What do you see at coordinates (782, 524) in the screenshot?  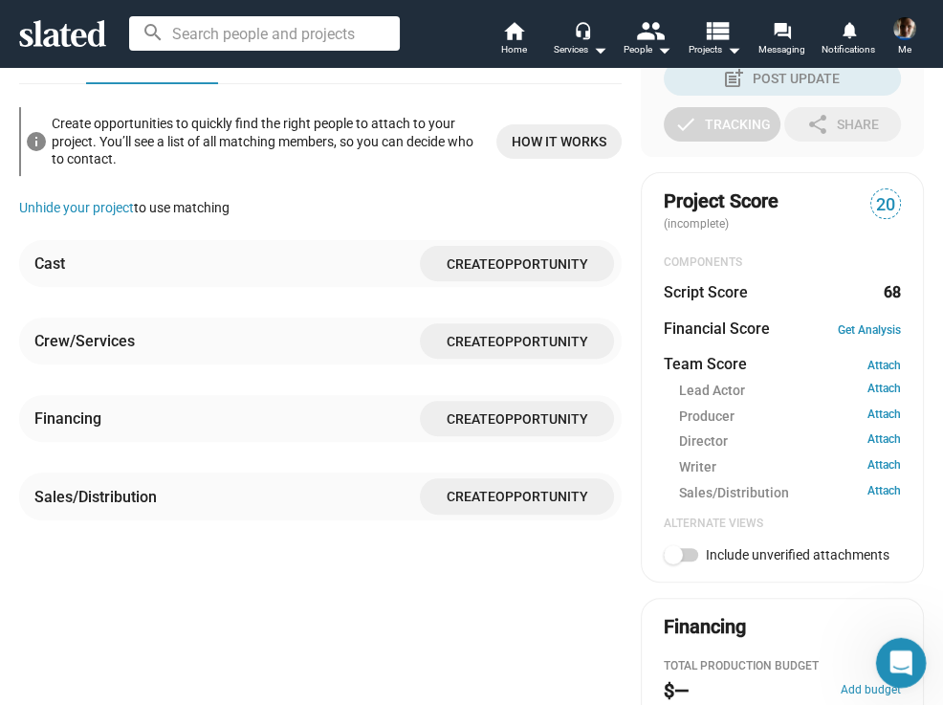 I see `div: Alternate Views` at bounding box center [782, 524].